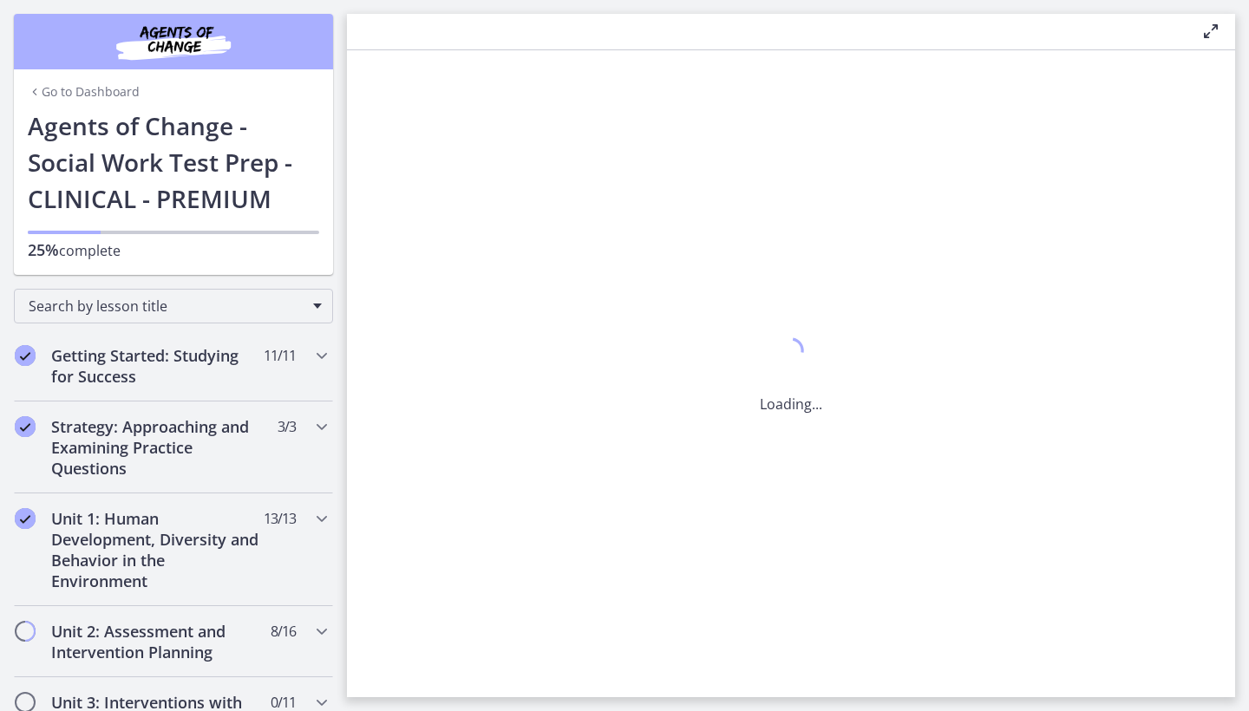 The image size is (1249, 711). I want to click on span: 13 / 13, so click(279, 519).